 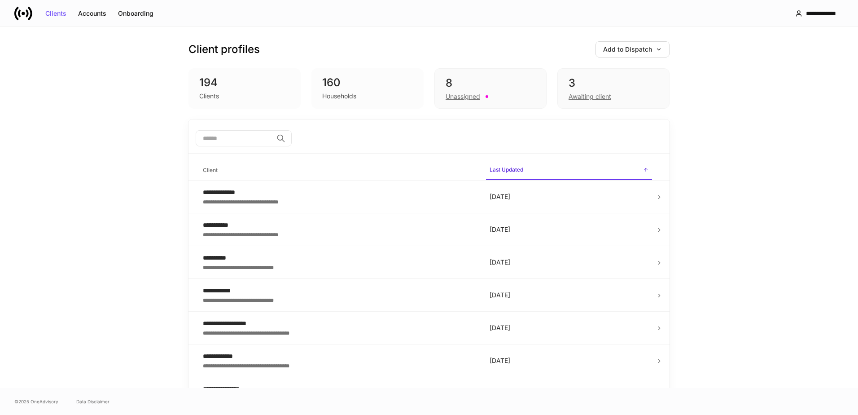 What do you see at coordinates (92, 13) in the screenshot?
I see `button: Accounts` at bounding box center [92, 13].